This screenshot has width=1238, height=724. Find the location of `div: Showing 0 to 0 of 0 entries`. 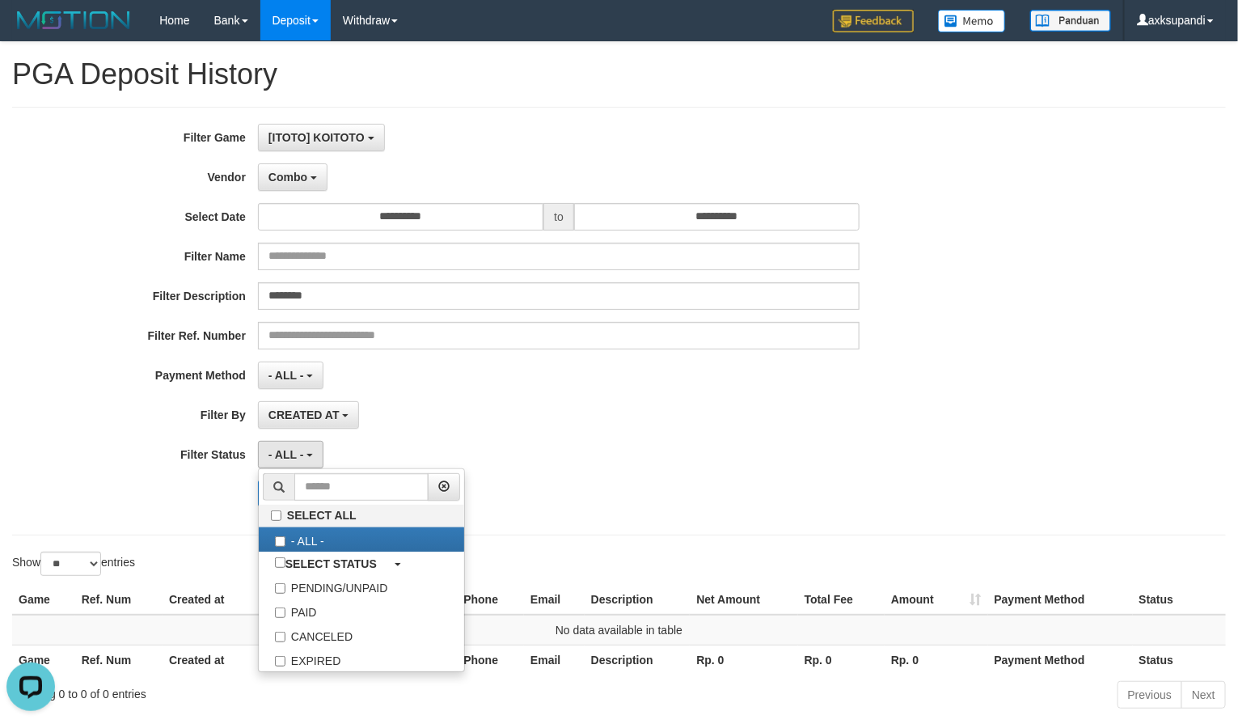

div: Showing 0 to 0 of 0 entries is located at coordinates (258, 691).